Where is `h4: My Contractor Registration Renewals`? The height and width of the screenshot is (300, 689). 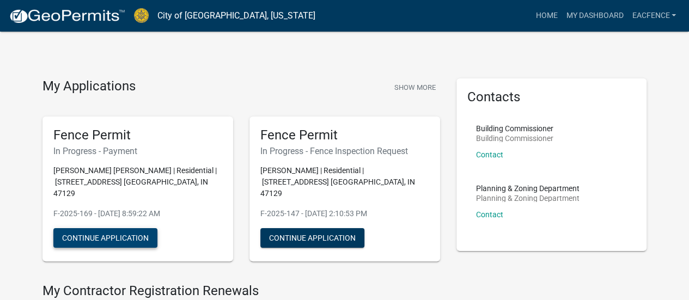
h4: My Contractor Registration Renewals is located at coordinates (241, 291).